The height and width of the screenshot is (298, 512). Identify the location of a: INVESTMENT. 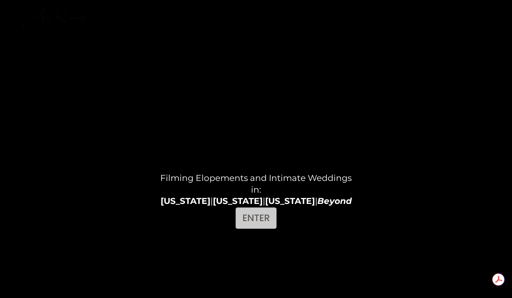
(467, 10).